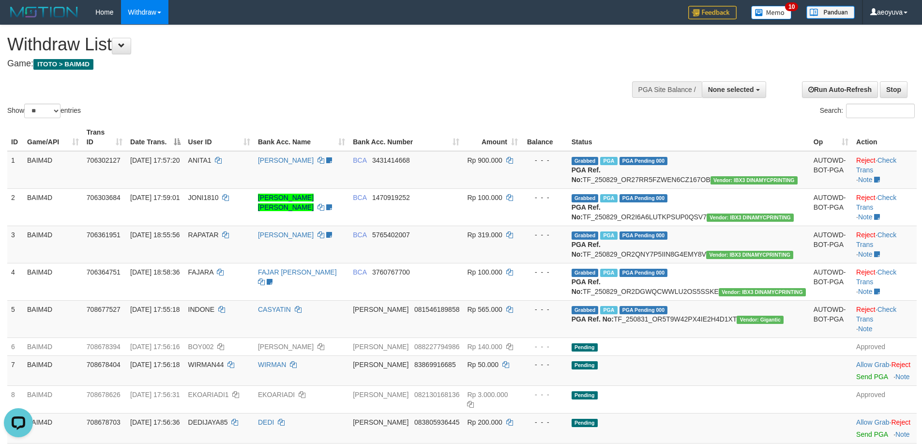 The height and width of the screenshot is (445, 922). What do you see at coordinates (689, 281) in the screenshot?
I see `td: TF_250829_OR2DGWQCWWLU2OS5SSKE` at bounding box center [689, 281].